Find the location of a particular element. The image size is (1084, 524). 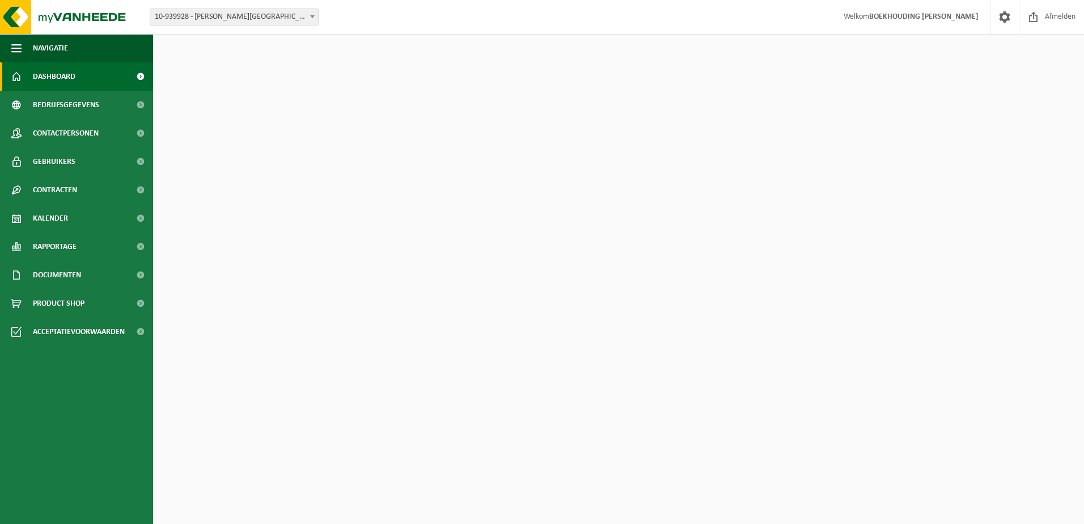

span: Product Shop is located at coordinates (58, 303).